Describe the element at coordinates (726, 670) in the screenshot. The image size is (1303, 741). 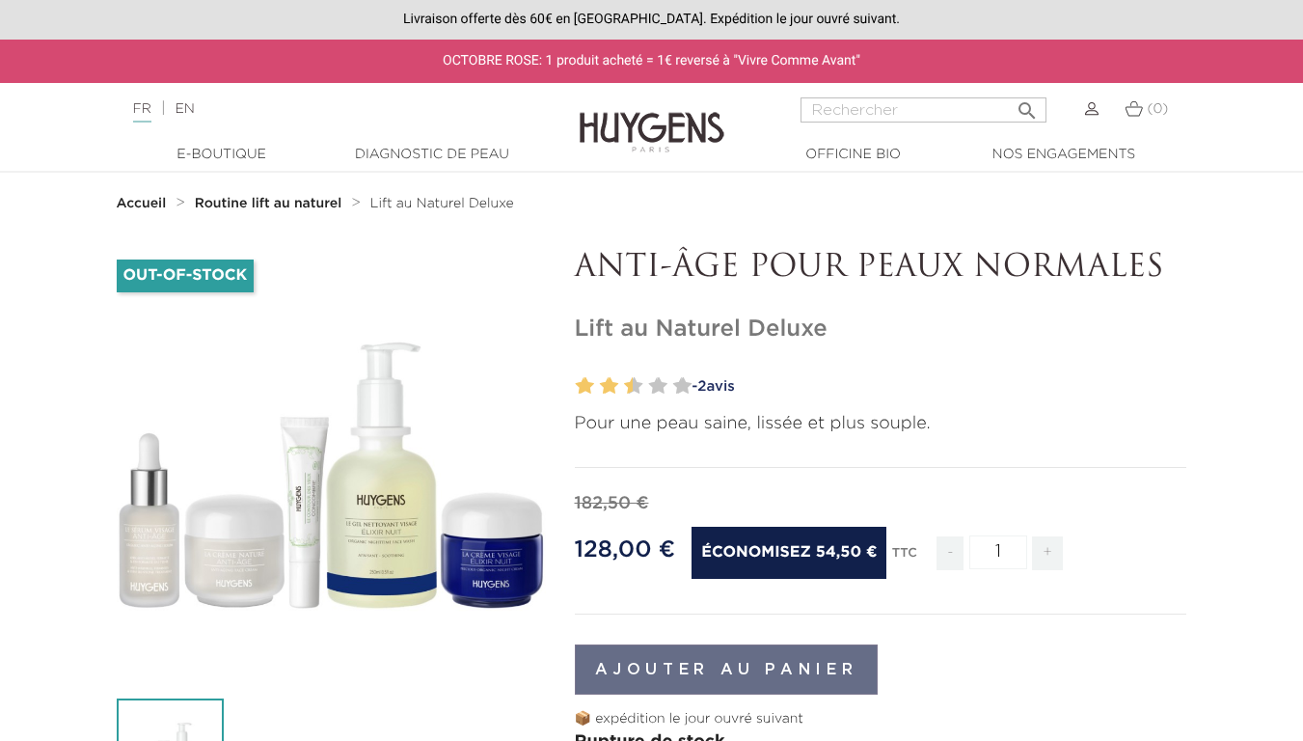
I see `button: Ajouter au panier` at that location.